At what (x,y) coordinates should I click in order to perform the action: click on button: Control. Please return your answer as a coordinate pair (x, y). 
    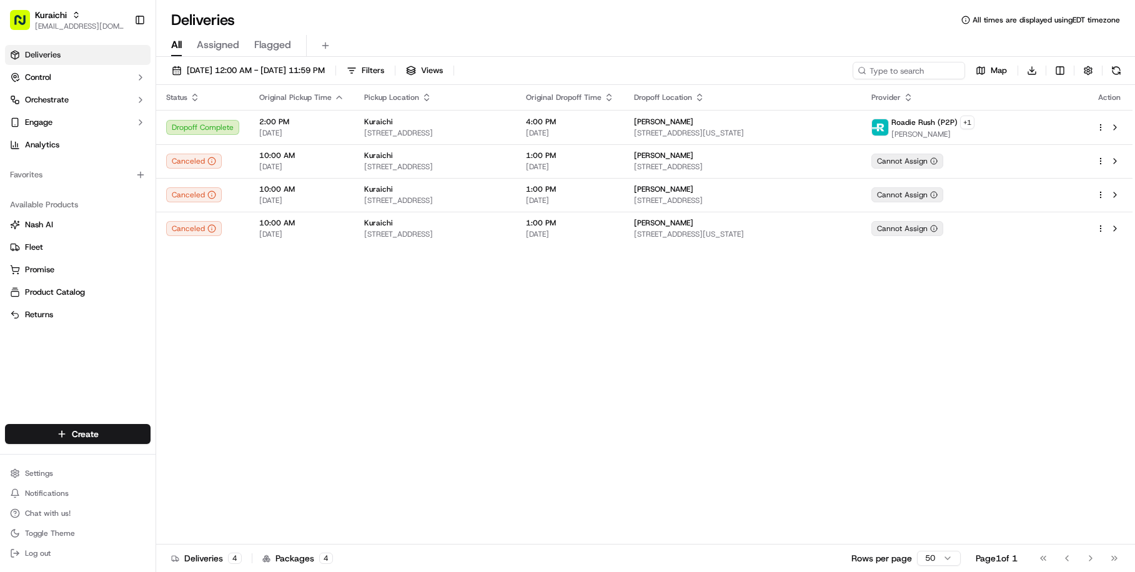
    Looking at the image, I should click on (77, 77).